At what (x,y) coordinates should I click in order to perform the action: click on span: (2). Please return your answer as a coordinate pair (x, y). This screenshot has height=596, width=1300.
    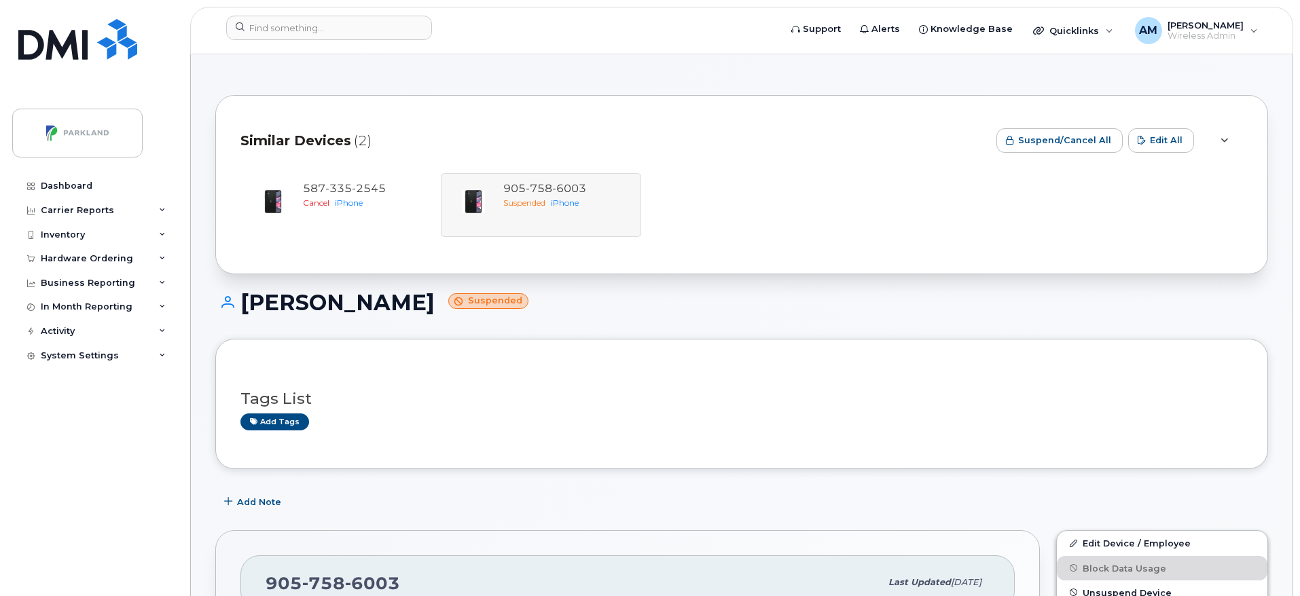
    Looking at the image, I should click on (363, 141).